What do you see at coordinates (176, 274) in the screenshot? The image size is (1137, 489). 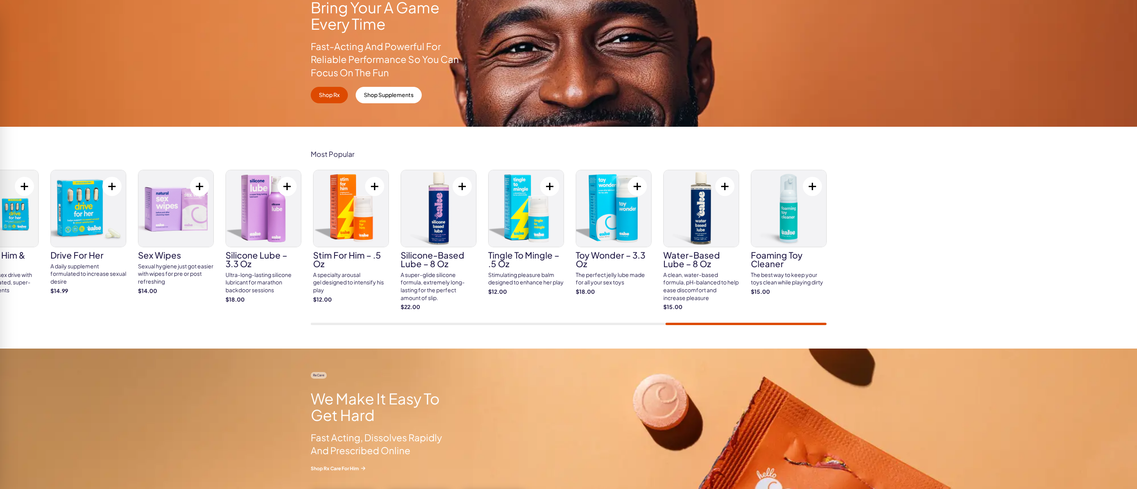 I see `div: Sexual hygiene just got easier with wipes for pre or post refreshing` at bounding box center [176, 274].